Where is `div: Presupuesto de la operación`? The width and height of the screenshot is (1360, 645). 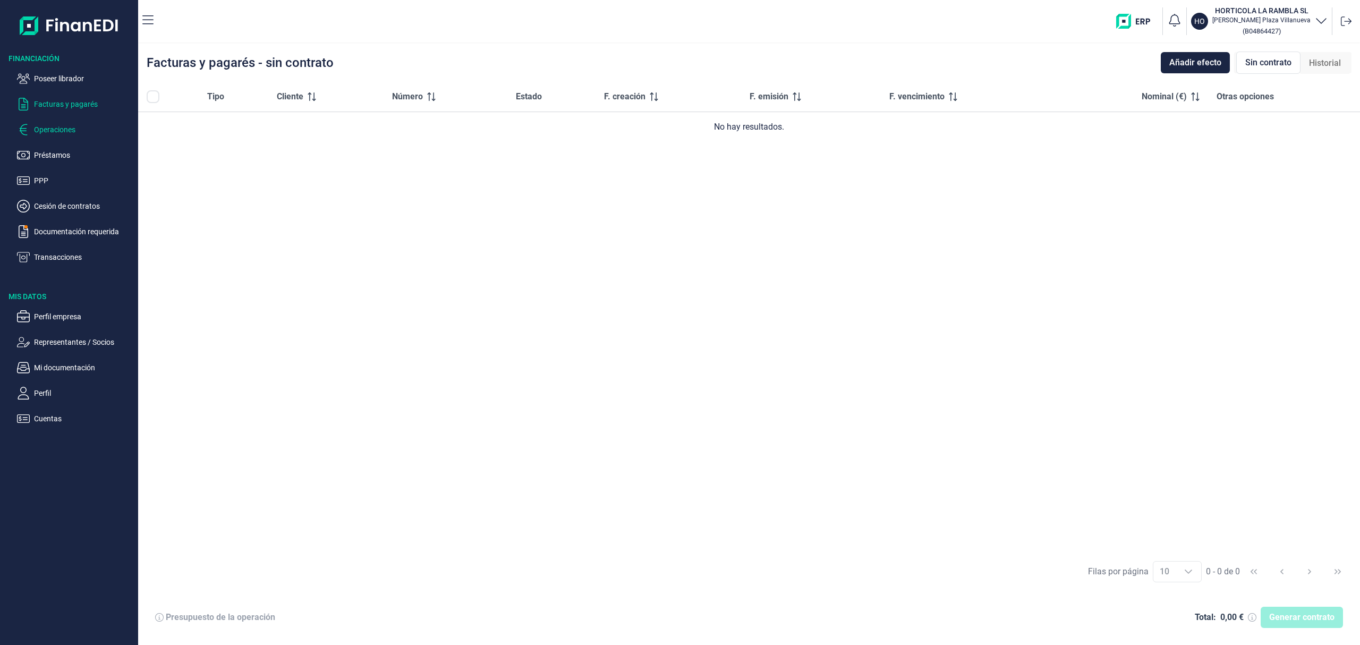
div: Presupuesto de la operación is located at coordinates (220, 617).